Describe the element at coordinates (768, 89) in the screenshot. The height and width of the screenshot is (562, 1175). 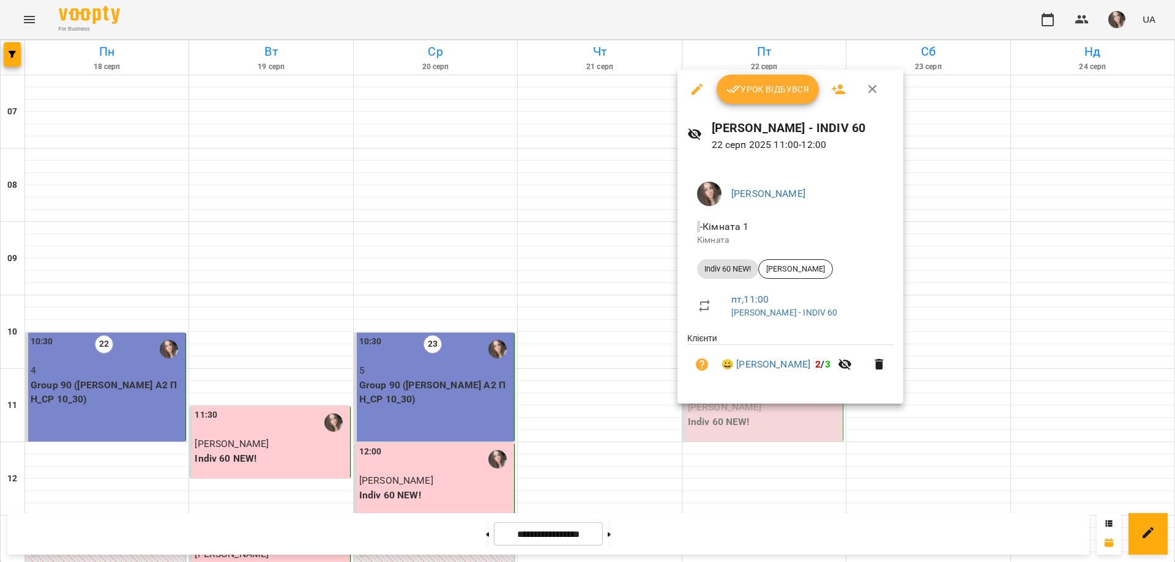
I see `span: Урок відбувся` at that location.